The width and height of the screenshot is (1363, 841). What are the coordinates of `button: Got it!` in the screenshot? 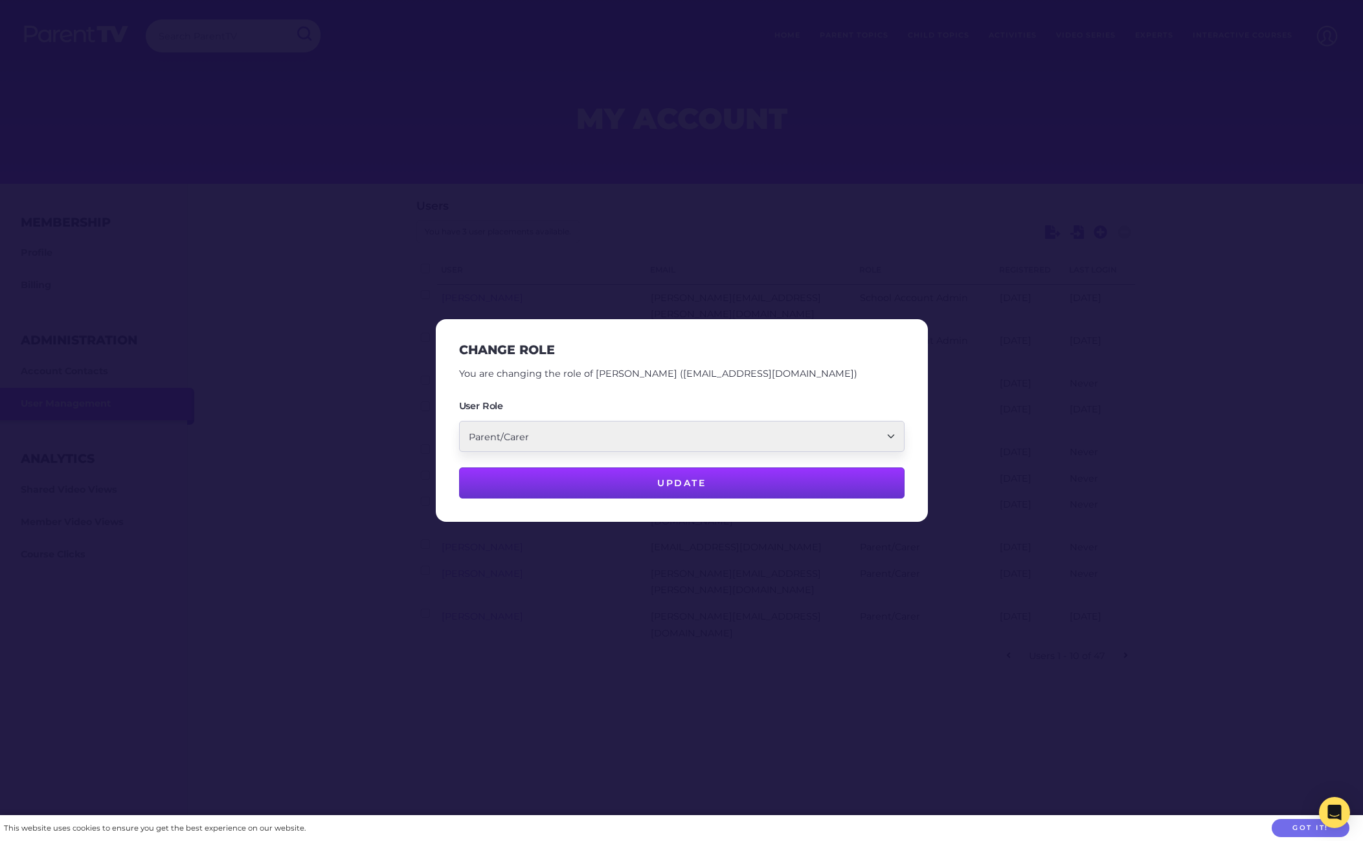 It's located at (1310, 828).